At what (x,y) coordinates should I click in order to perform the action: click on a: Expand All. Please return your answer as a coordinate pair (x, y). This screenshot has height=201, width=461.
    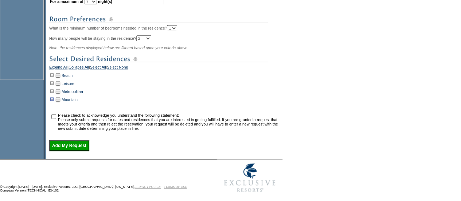
    Looking at the image, I should click on (58, 68).